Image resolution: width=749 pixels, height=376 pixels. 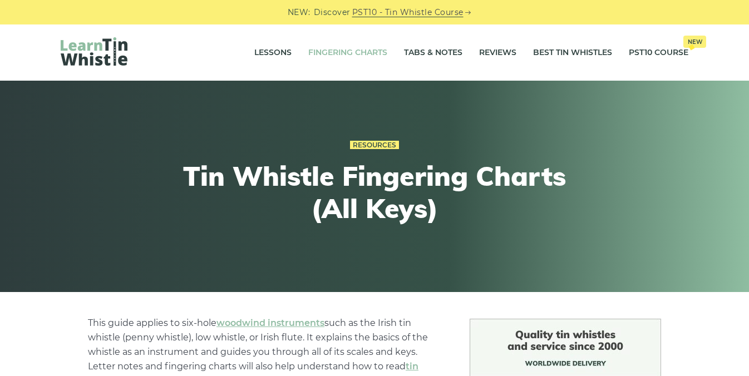 What do you see at coordinates (348, 53) in the screenshot?
I see `a: Fingering Charts` at bounding box center [348, 53].